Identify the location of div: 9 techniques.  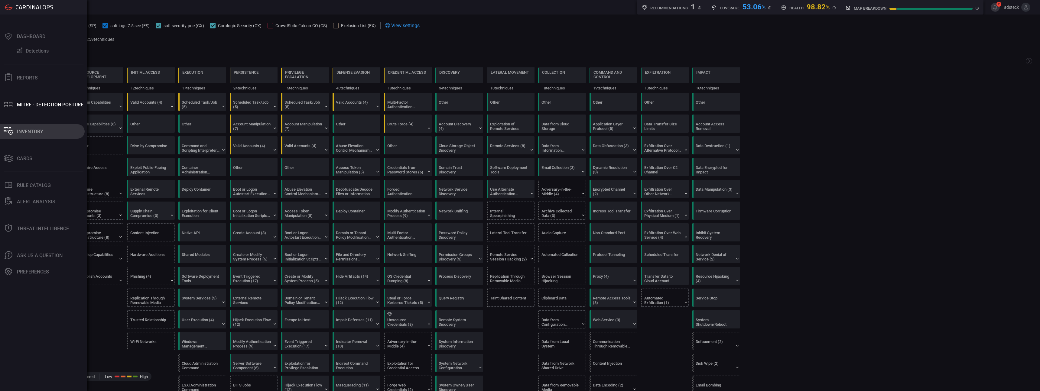
(99, 88).